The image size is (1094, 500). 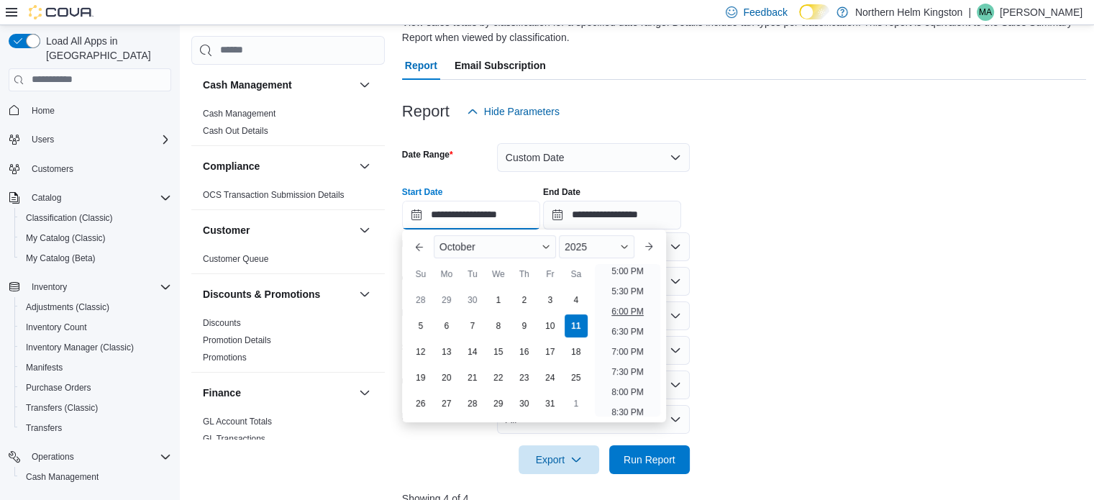 What do you see at coordinates (96, 238) in the screenshot?
I see `button: My Catalog (Classic)` at bounding box center [96, 238].